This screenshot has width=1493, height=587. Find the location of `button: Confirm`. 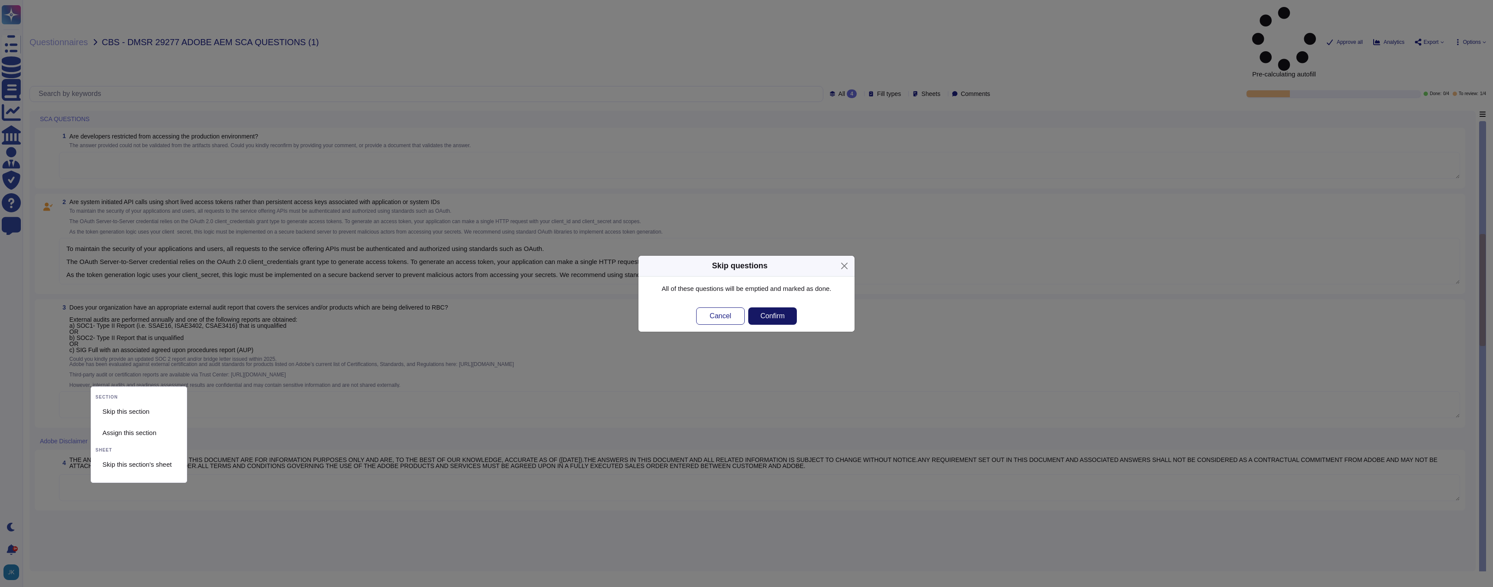

button: Confirm is located at coordinates (772, 316).